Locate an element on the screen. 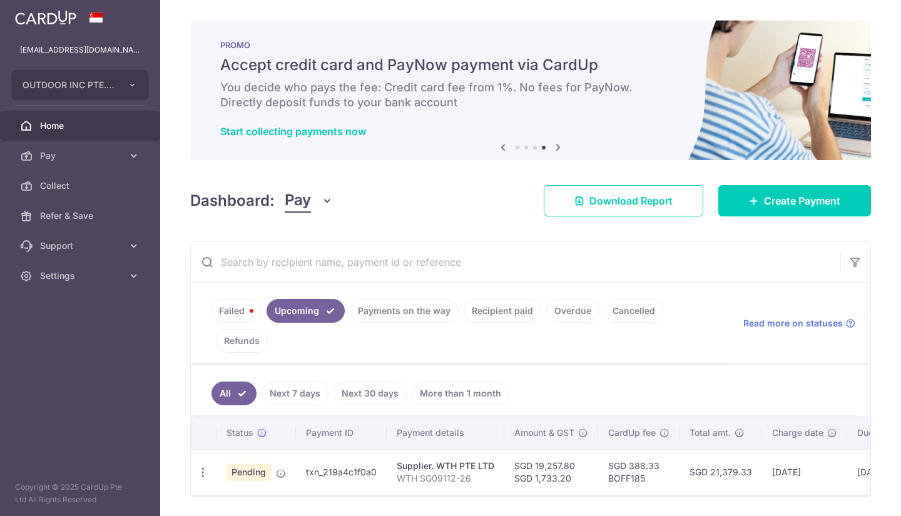 This screenshot has width=901, height=516. a: Next 30 days is located at coordinates (370, 394).